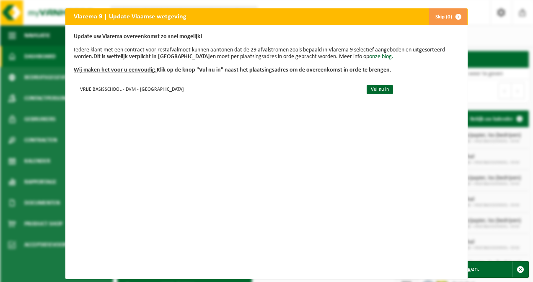 The height and width of the screenshot is (282, 533). What do you see at coordinates (130, 16) in the screenshot?
I see `h2: Vlarema 9 | Update Vlaamse wetgeving` at bounding box center [130, 16].